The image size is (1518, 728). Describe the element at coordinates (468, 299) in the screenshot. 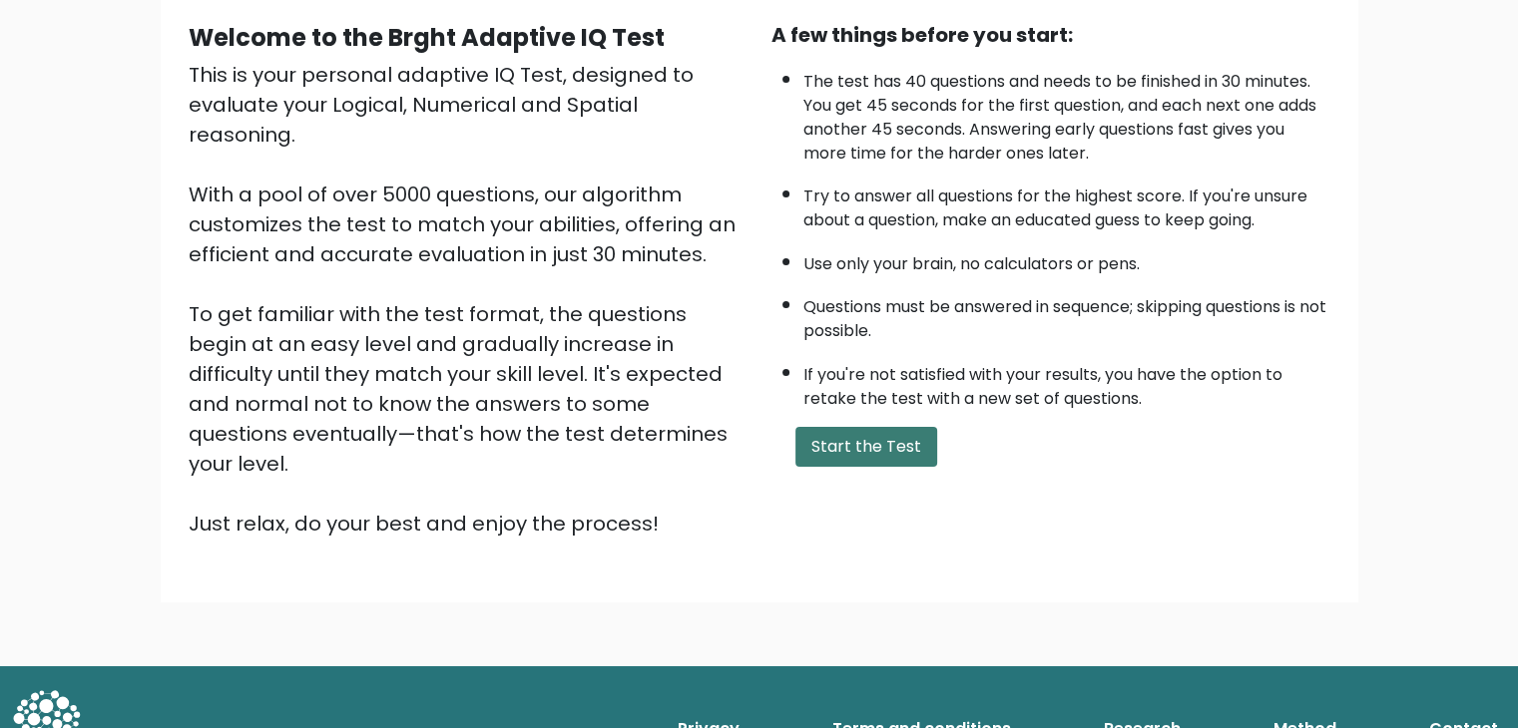

I see `div: This is your personal adaptive IQ Test, designed to evaluate your Logical, Numerical and Spatial ...` at that location.